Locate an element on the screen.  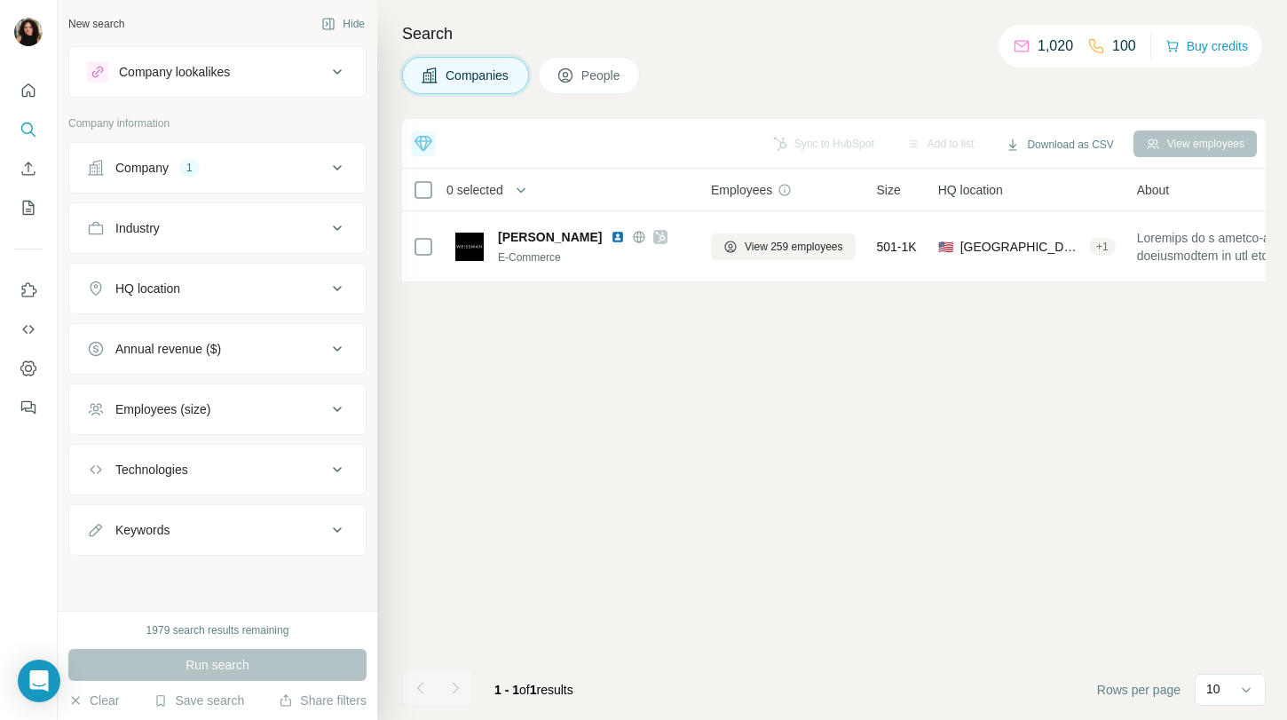
span: About is located at coordinates (1153, 190).